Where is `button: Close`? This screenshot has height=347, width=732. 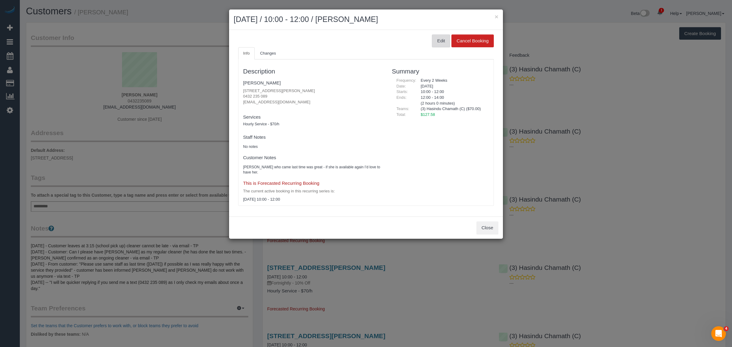
button: Close is located at coordinates (488, 228).